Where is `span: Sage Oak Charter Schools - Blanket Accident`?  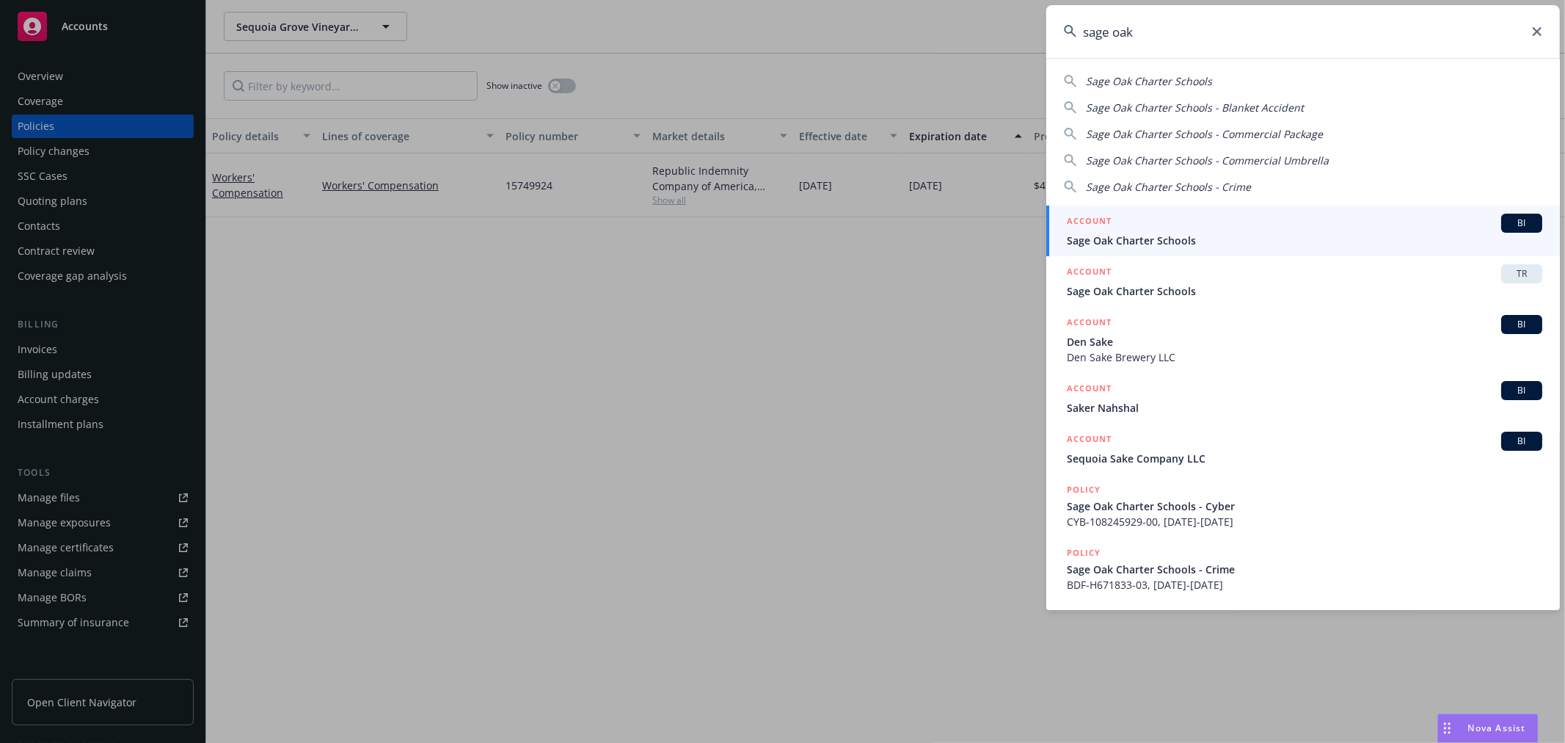
span: Sage Oak Charter Schools - Blanket Accident is located at coordinates (1194, 107).